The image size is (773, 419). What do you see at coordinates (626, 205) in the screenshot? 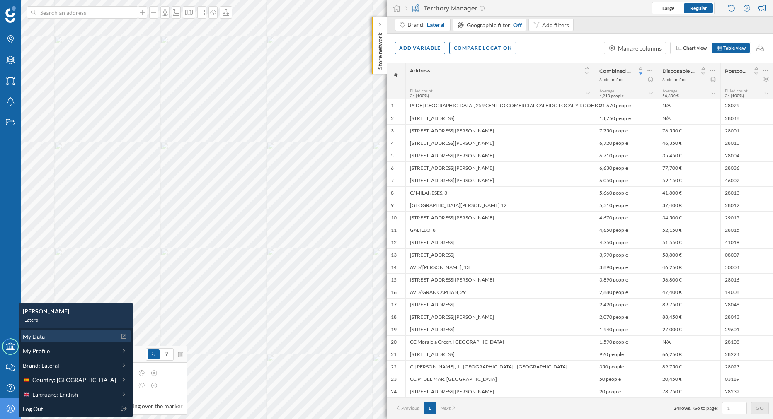
I see `div: 5,310 people` at bounding box center [626, 205].